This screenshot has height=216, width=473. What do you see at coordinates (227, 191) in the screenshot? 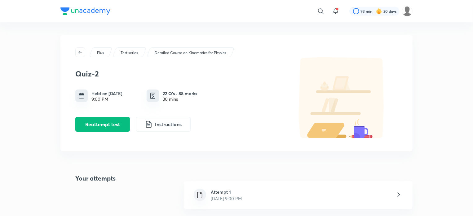
I see `h6: Attempt 1` at bounding box center [227, 191].